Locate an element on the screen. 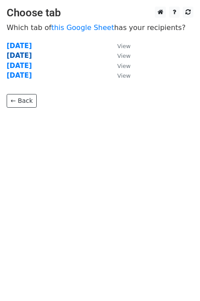 This screenshot has width=200, height=301. div: Chat Widget is located at coordinates (178, 280).